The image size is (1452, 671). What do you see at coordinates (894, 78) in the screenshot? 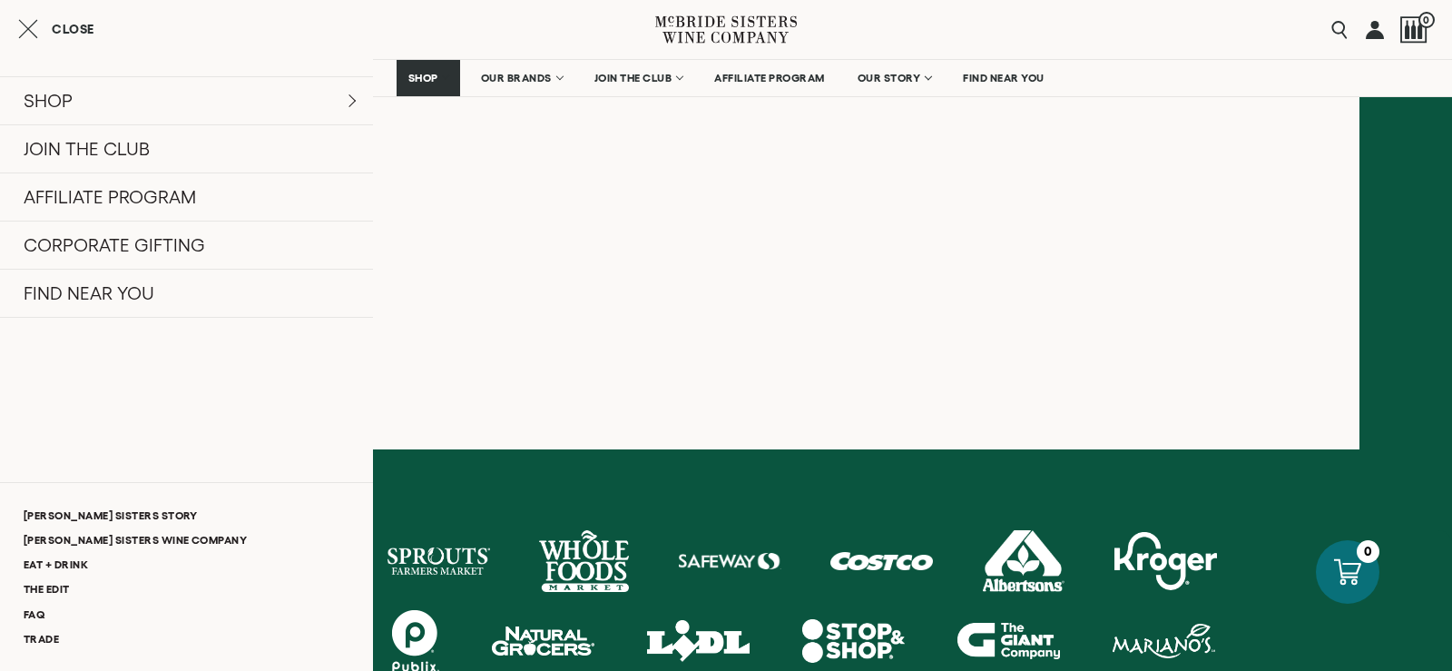
I see `a: OUR STORY` at bounding box center [894, 78].